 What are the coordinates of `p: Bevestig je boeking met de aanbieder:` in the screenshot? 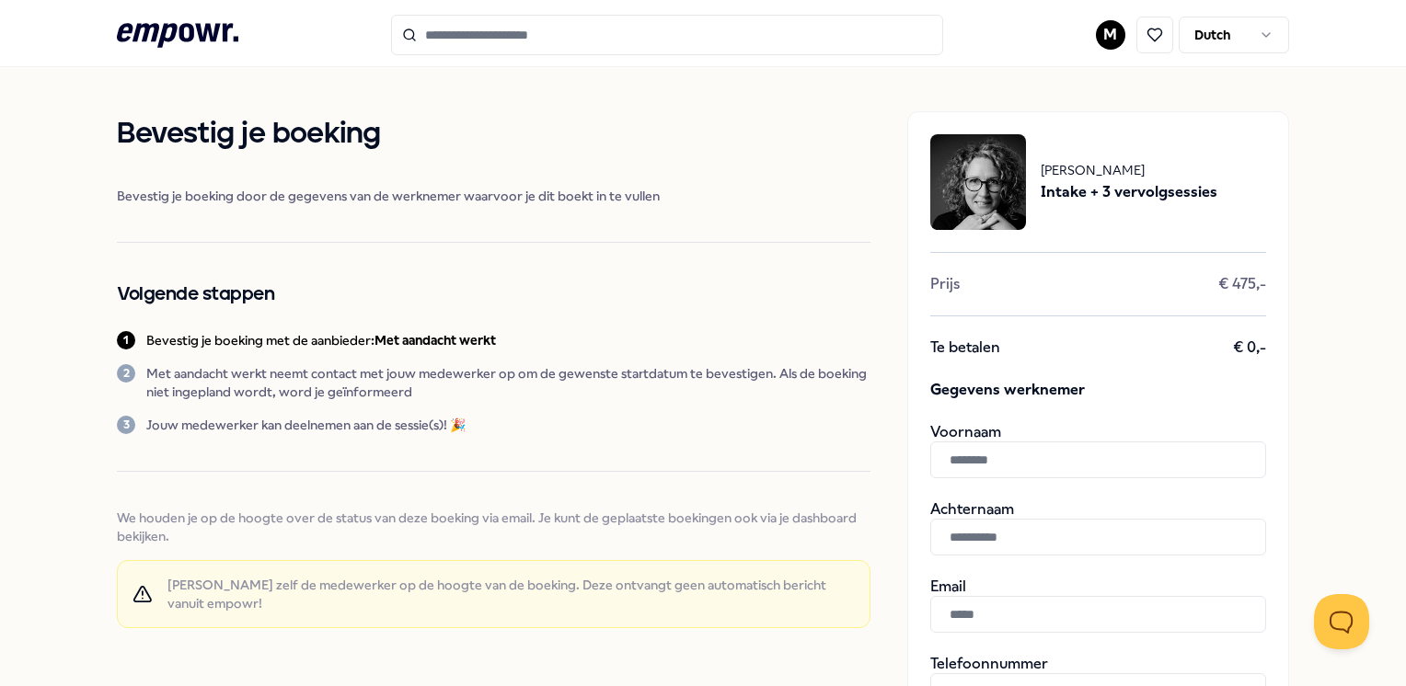 It's located at (321, 340).